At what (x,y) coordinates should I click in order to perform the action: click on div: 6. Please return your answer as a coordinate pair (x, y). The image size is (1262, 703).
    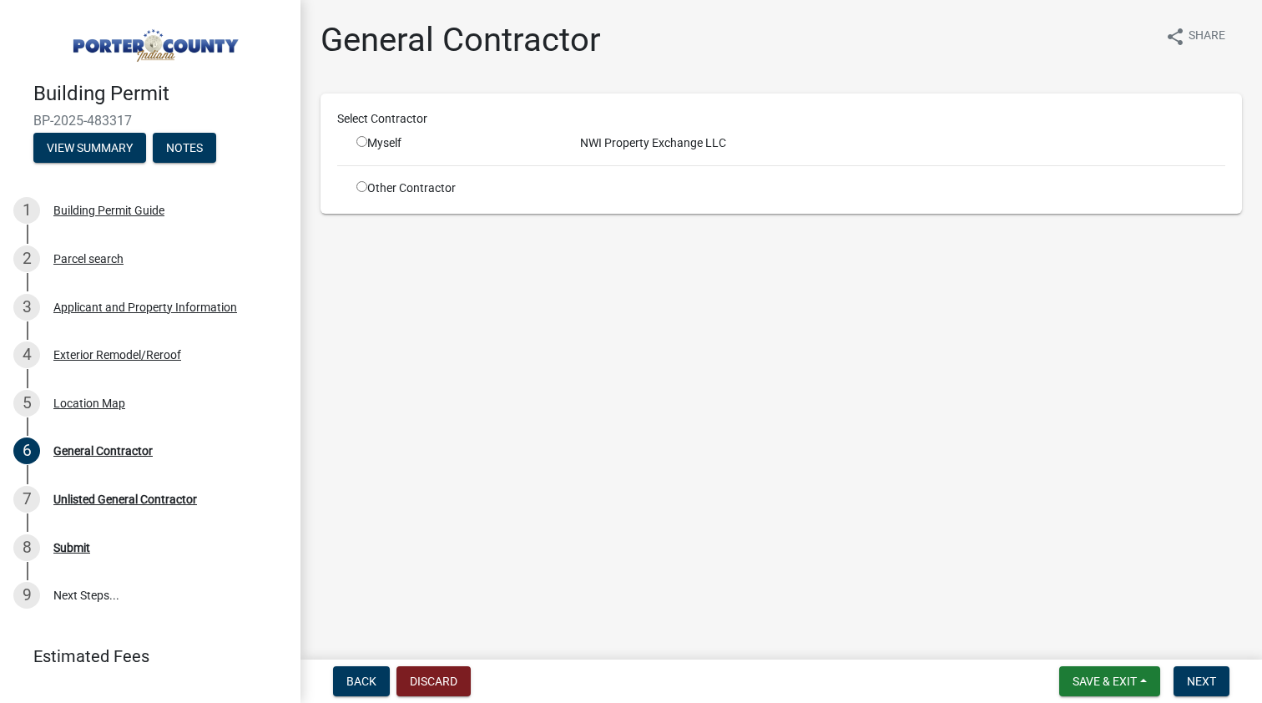
    Looking at the image, I should click on (27, 451).